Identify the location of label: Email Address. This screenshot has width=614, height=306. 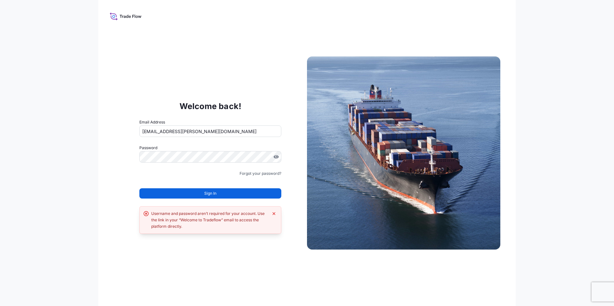
(152, 122).